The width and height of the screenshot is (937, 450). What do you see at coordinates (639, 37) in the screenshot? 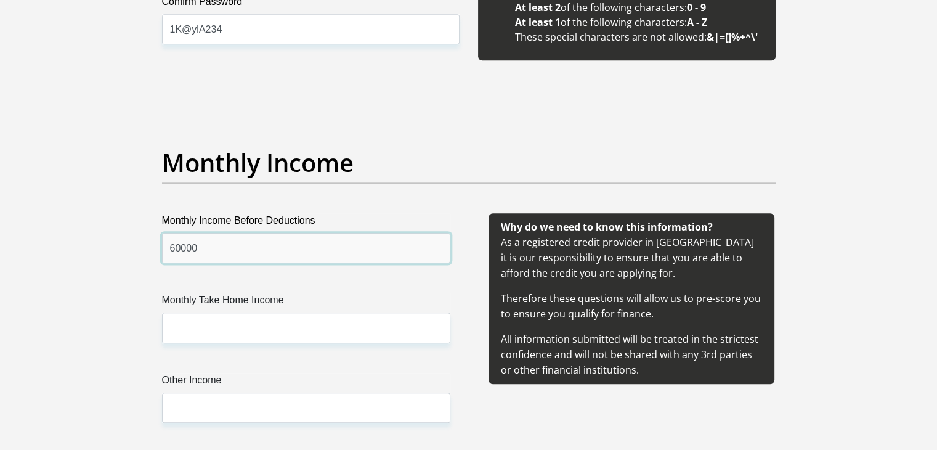
I see `li: These special characters are not allowed:` at bounding box center [639, 37].